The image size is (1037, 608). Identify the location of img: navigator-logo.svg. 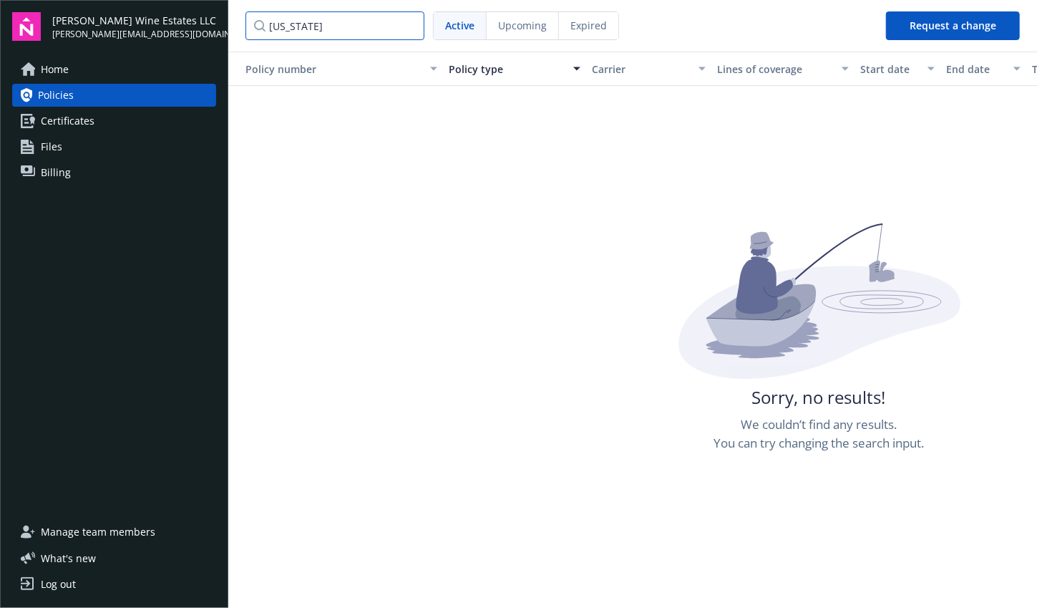
(26, 26).